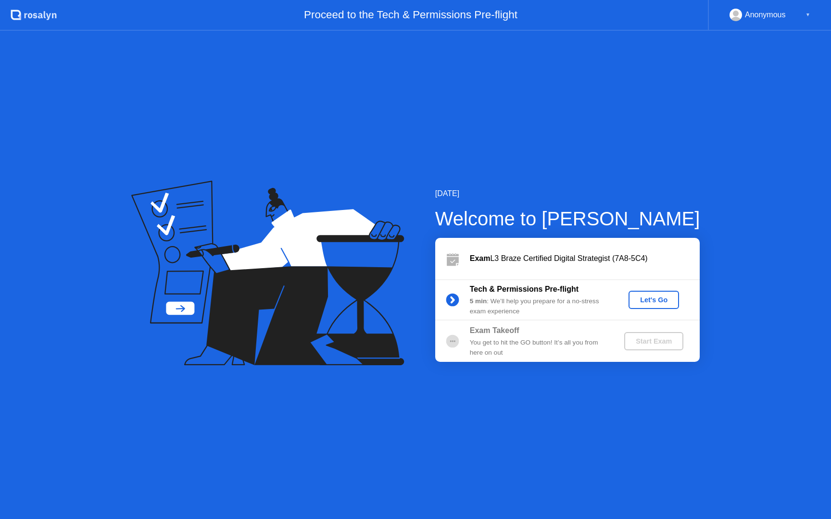 Image resolution: width=831 pixels, height=519 pixels. What do you see at coordinates (654, 341) in the screenshot?
I see `button: Start Exam` at bounding box center [654, 341].